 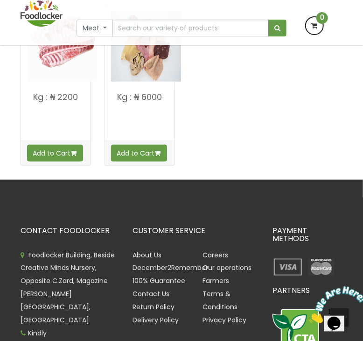 What do you see at coordinates (146, 47) in the screenshot?
I see `img: Mutton offals (Ram or Sheep)` at bounding box center [146, 47].